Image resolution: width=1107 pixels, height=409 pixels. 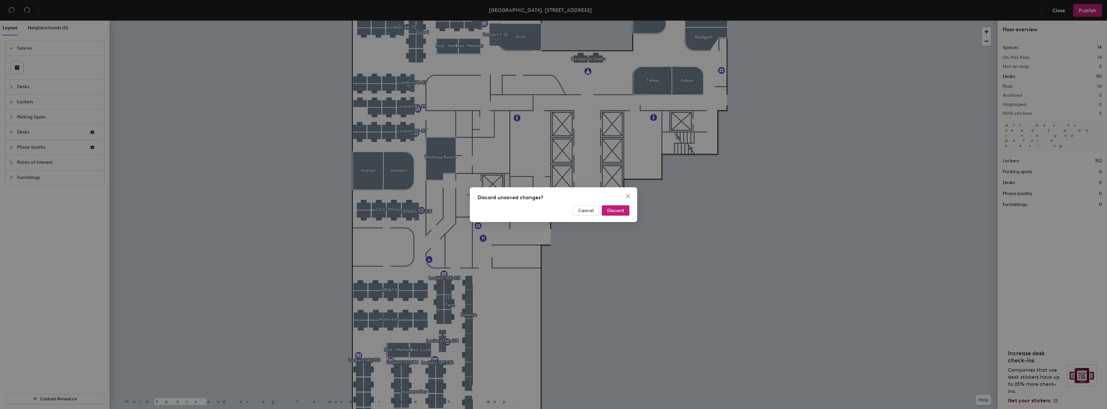 I want to click on button: Discard, so click(x=615, y=210).